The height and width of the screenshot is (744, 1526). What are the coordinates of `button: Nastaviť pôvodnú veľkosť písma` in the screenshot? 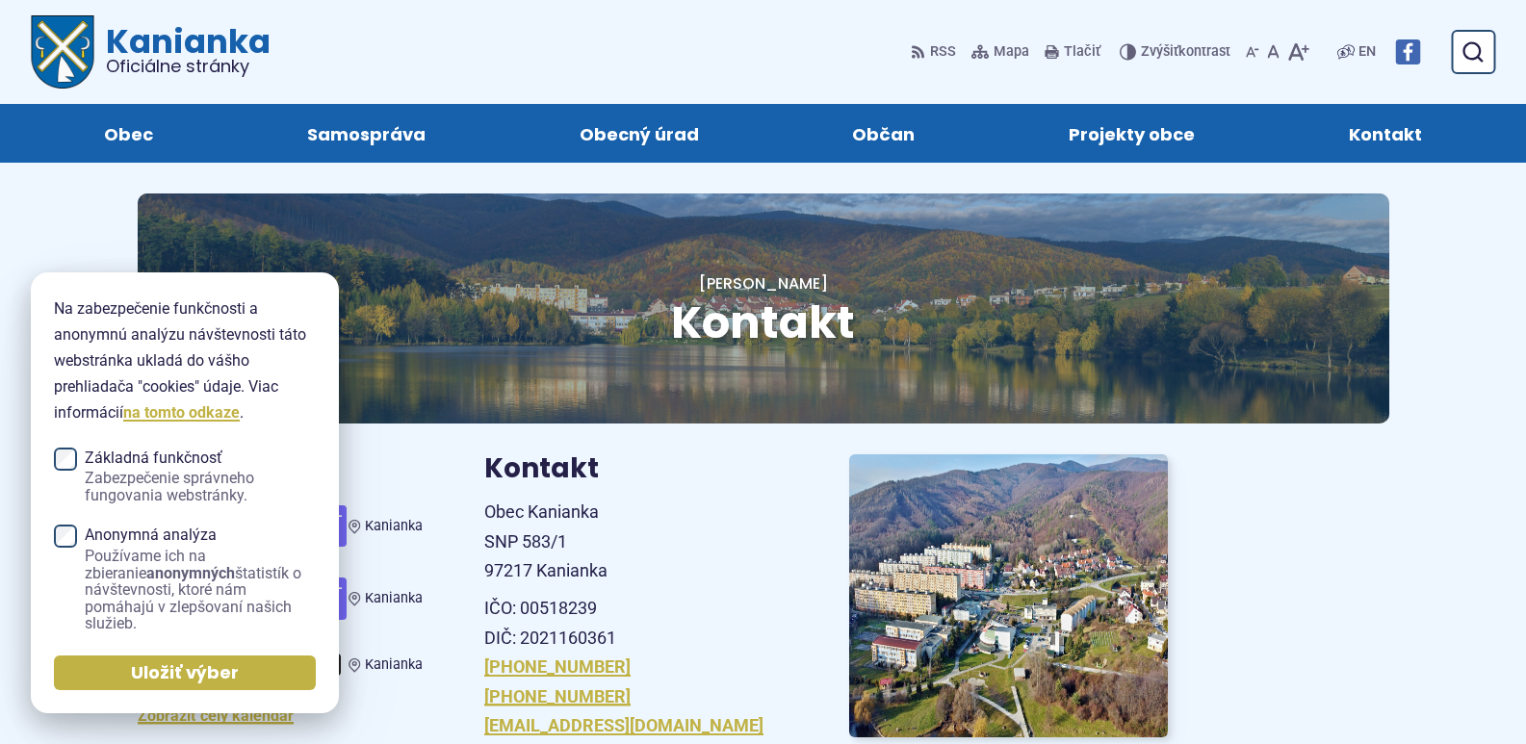 It's located at (1272, 52).